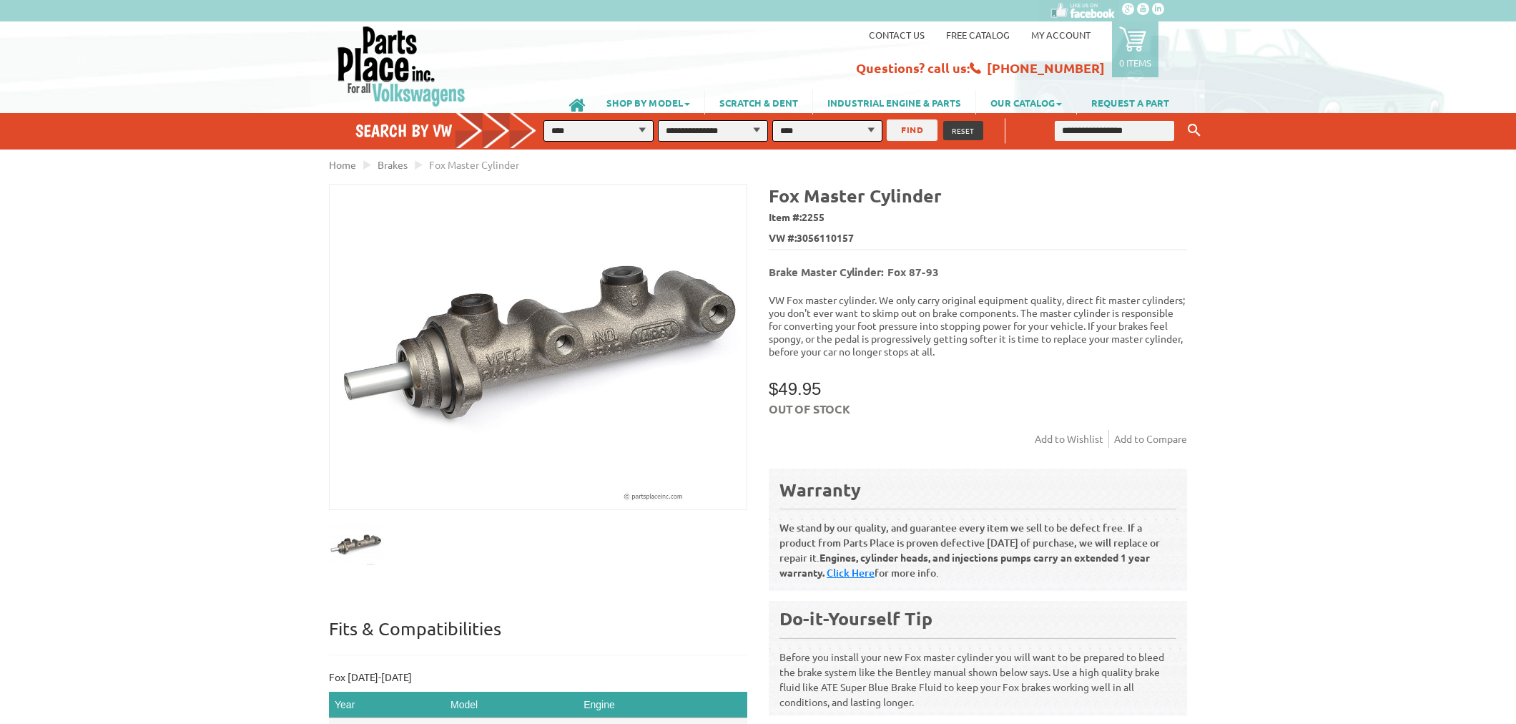 The image size is (1516, 724). What do you see at coordinates (648, 102) in the screenshot?
I see `a: SHOP BY MODEL` at bounding box center [648, 102].